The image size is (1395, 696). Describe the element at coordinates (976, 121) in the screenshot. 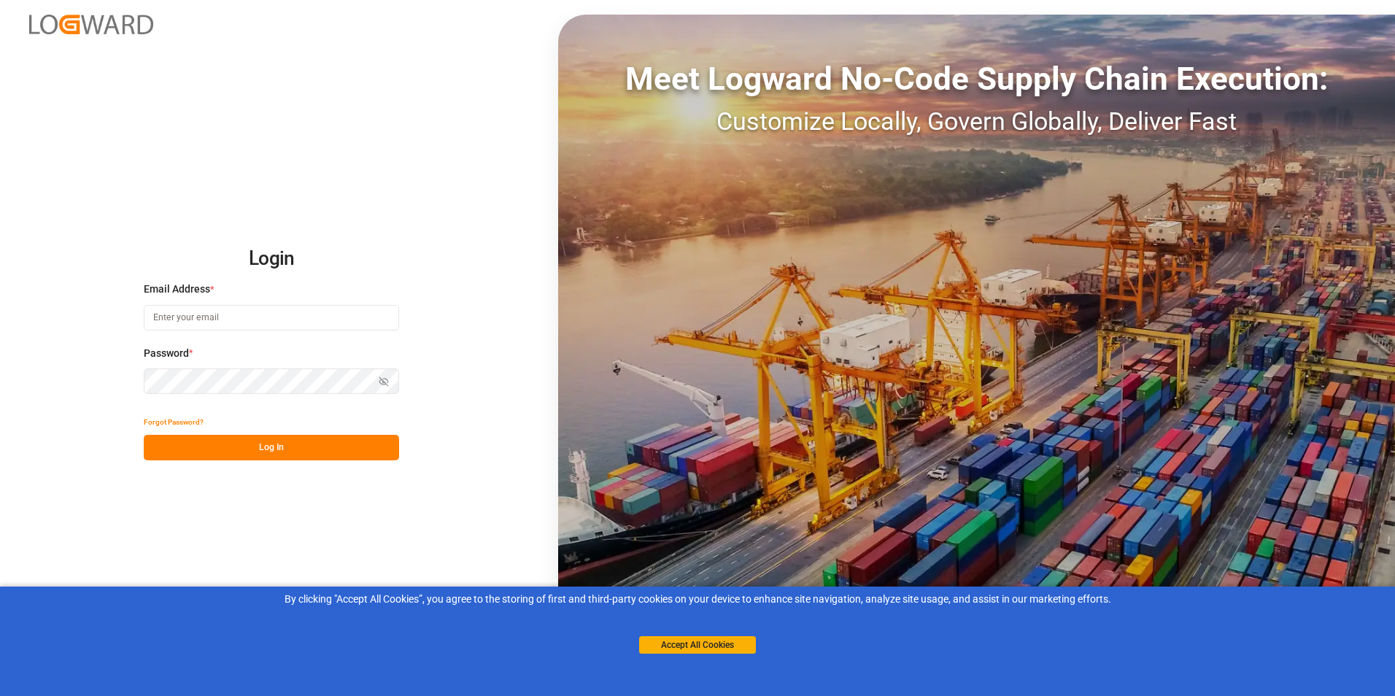

I see `div: Customize Locally, Govern Globally, Deliver Fast` at that location.